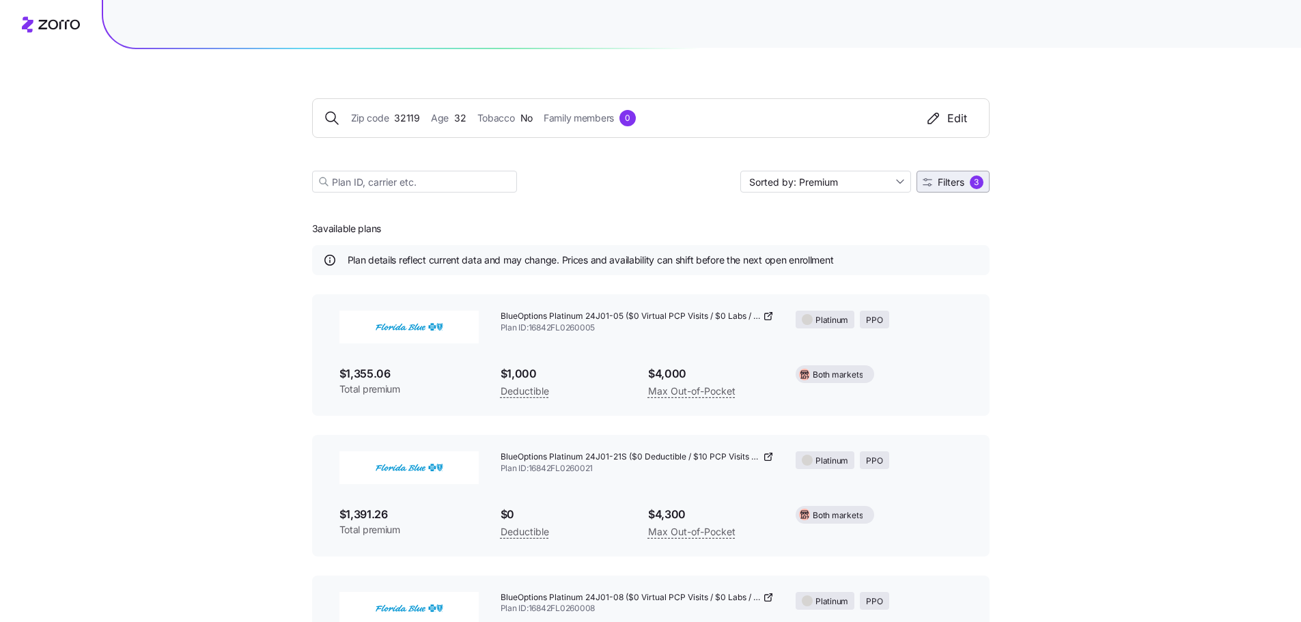  Describe the element at coordinates (409, 514) in the screenshot. I see `span: $1,391.26` at that location.